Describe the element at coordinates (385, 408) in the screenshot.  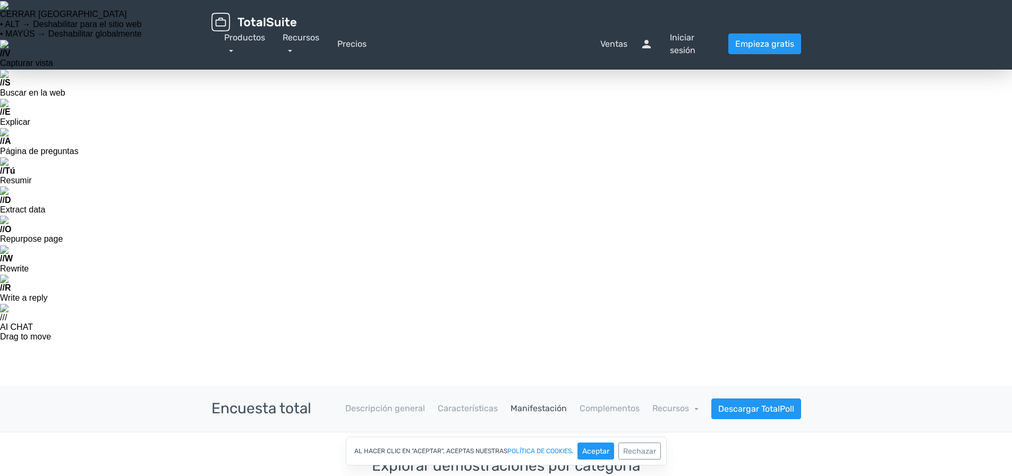
I see `font: Descripción general` at that location.